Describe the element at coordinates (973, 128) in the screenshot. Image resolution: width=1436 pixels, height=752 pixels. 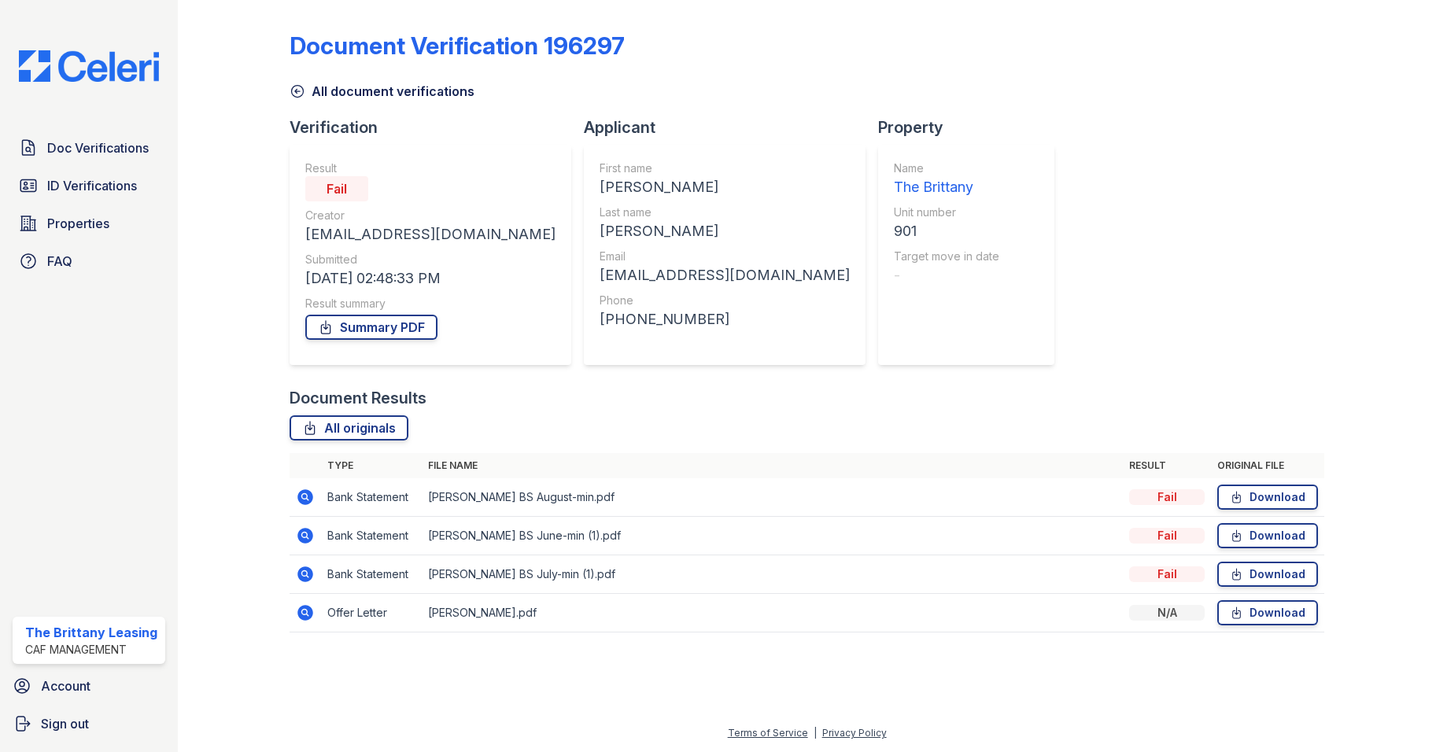
I see `div: Property` at that location.